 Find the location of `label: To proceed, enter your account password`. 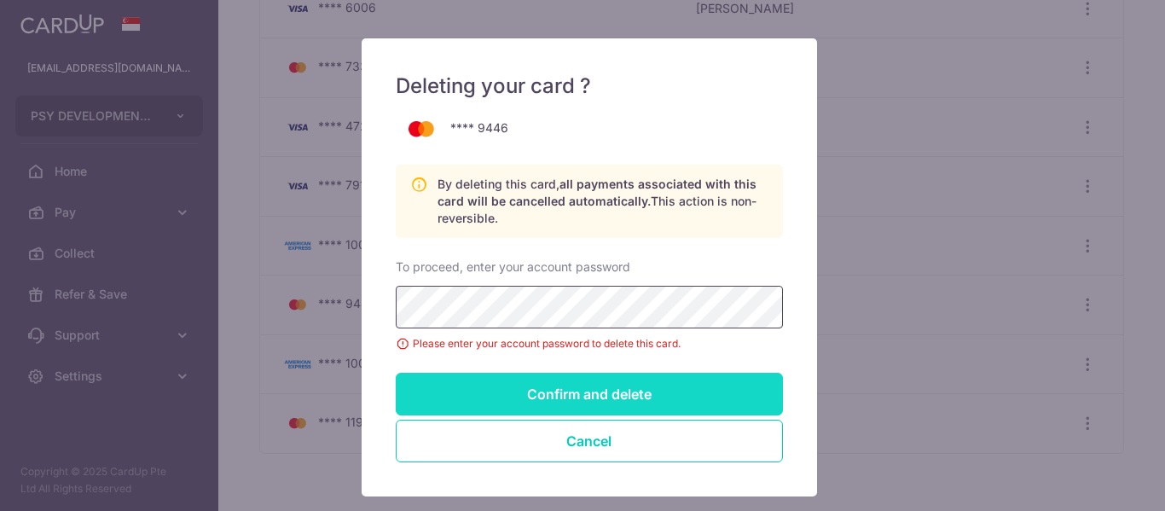

label: To proceed, enter your account password is located at coordinates (512, 267).